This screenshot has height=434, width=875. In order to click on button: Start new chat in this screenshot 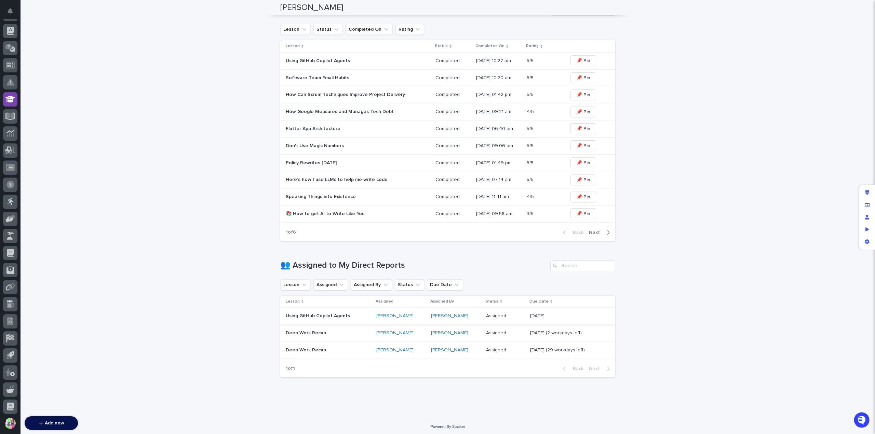, I will do `click(120, 82)`.